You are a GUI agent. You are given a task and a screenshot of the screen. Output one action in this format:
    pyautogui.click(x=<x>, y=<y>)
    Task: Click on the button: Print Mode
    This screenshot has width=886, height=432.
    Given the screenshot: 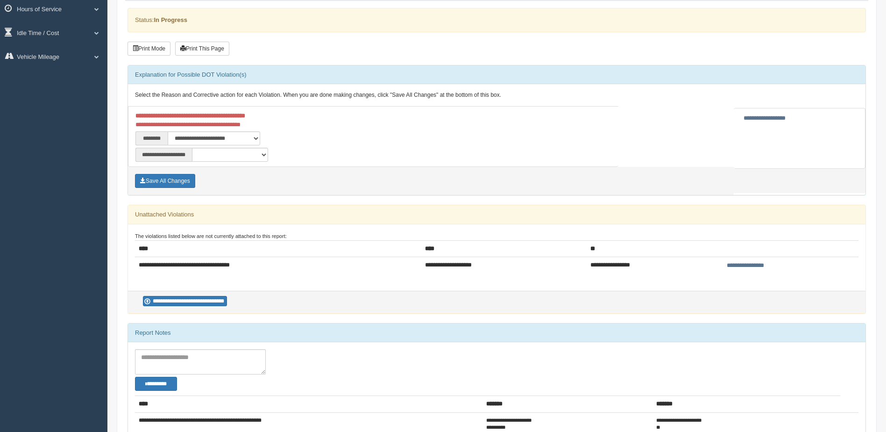 What is the action you would take?
    pyautogui.click(x=149, y=49)
    